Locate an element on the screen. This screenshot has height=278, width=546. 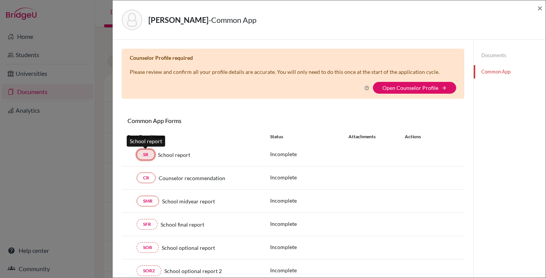
span: School optional report 2 is located at coordinates (193, 270).